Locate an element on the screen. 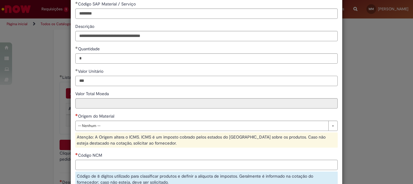  span: Código NCM is located at coordinates (91, 155).